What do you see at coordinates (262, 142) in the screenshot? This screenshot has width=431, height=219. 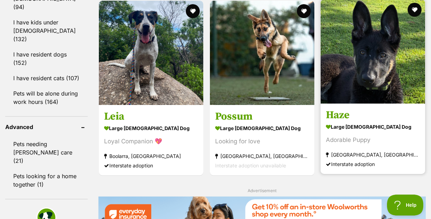 I see `div: Looking for love` at bounding box center [262, 142].